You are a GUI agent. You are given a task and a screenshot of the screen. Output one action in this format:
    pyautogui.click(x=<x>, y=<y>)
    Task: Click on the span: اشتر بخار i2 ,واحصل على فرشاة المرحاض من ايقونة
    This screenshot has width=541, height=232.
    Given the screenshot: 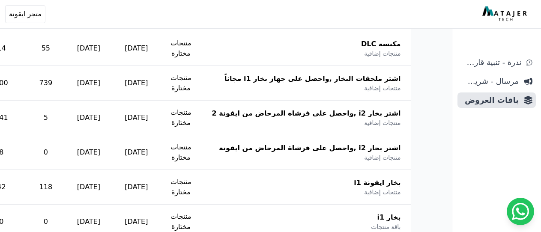 What is the action you would take?
    pyautogui.click(x=310, y=148)
    